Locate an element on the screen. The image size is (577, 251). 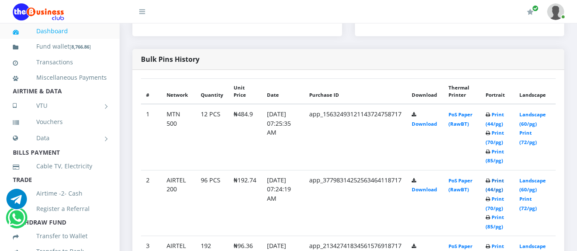
a: Airtime -2- Cash is located at coordinates (60, 194).